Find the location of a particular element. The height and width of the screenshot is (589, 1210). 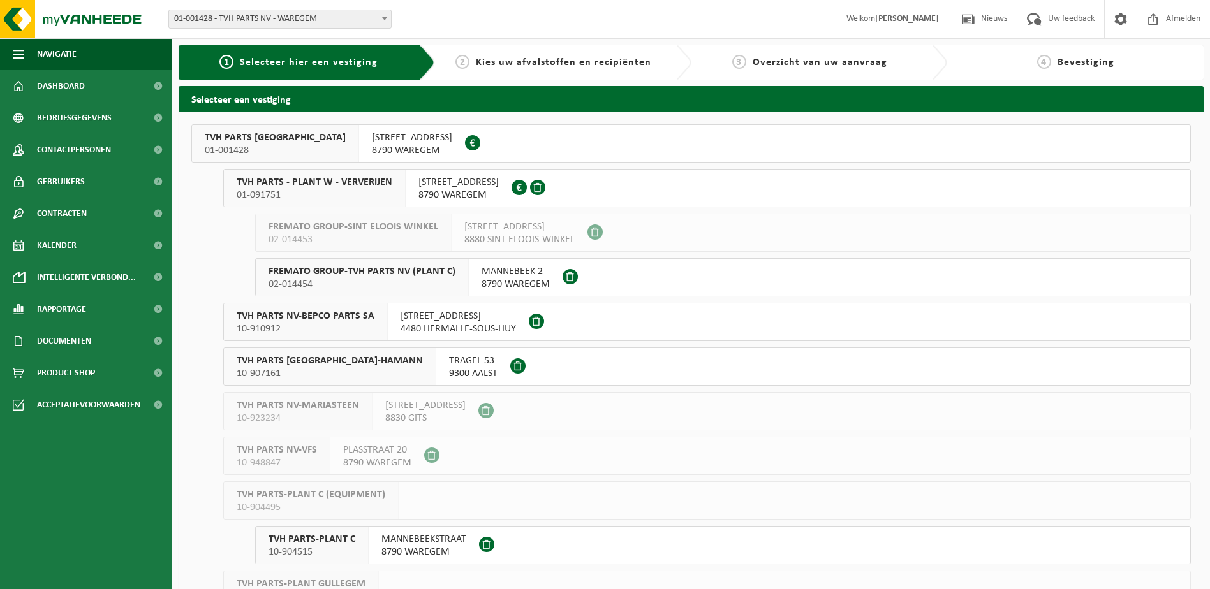

span: TRAGEL 53 is located at coordinates (473, 361).